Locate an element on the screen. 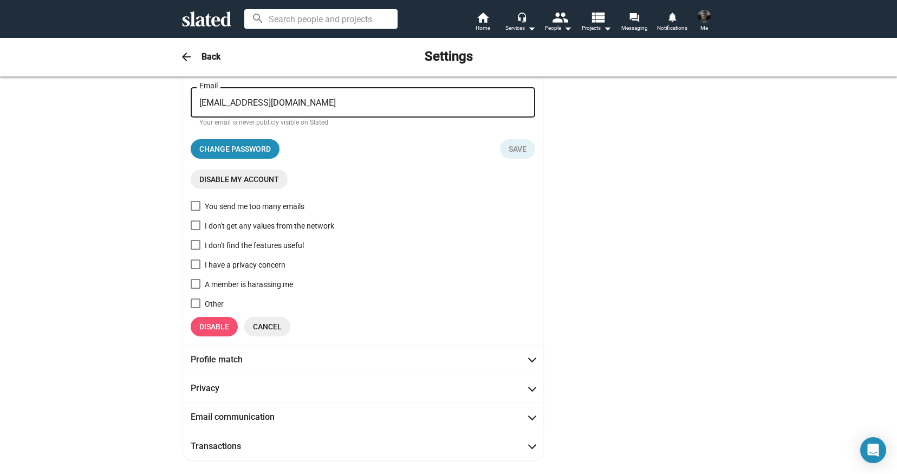 Image resolution: width=897 pixels, height=474 pixels. span: Cancel is located at coordinates (267, 327).